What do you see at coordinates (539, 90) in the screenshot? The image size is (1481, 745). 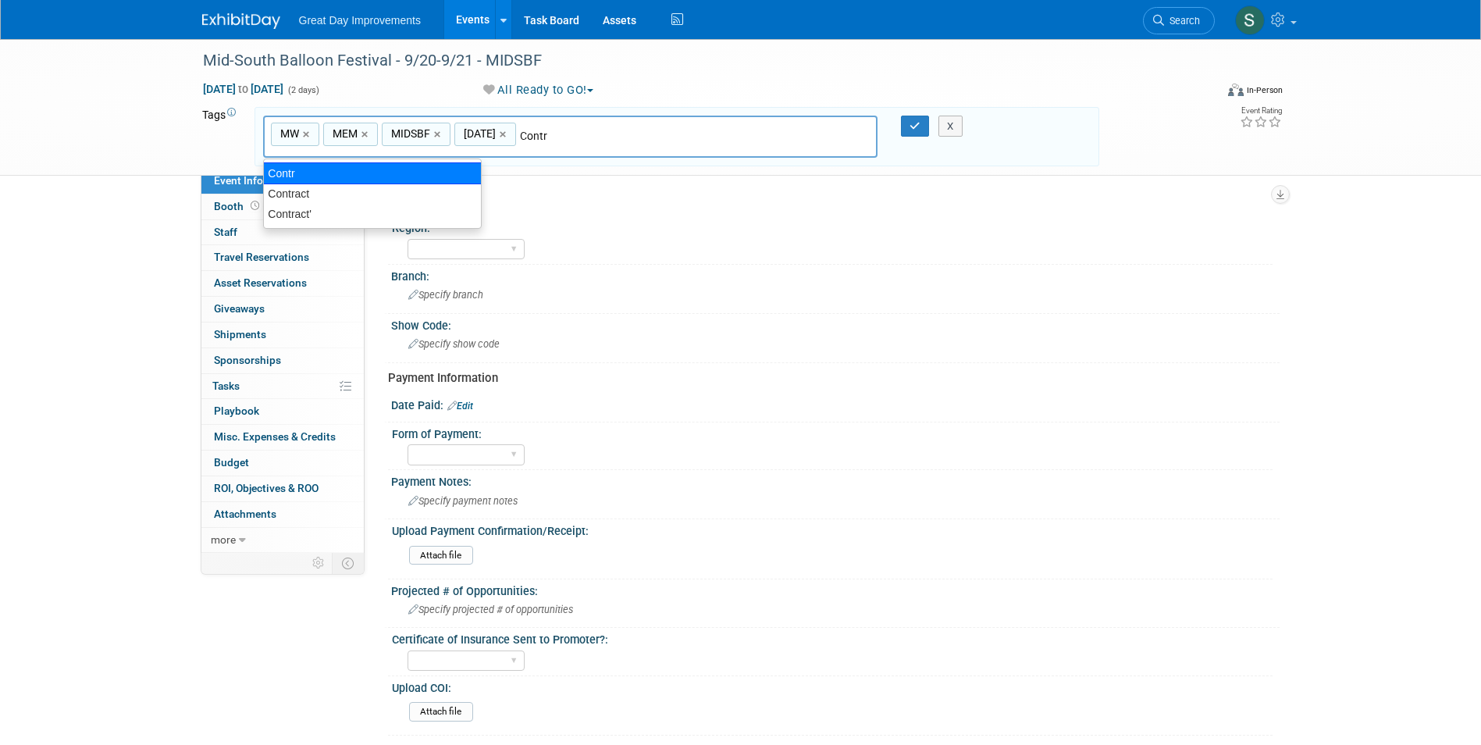 I see `button: All Ready to GO!` at bounding box center [539, 90].